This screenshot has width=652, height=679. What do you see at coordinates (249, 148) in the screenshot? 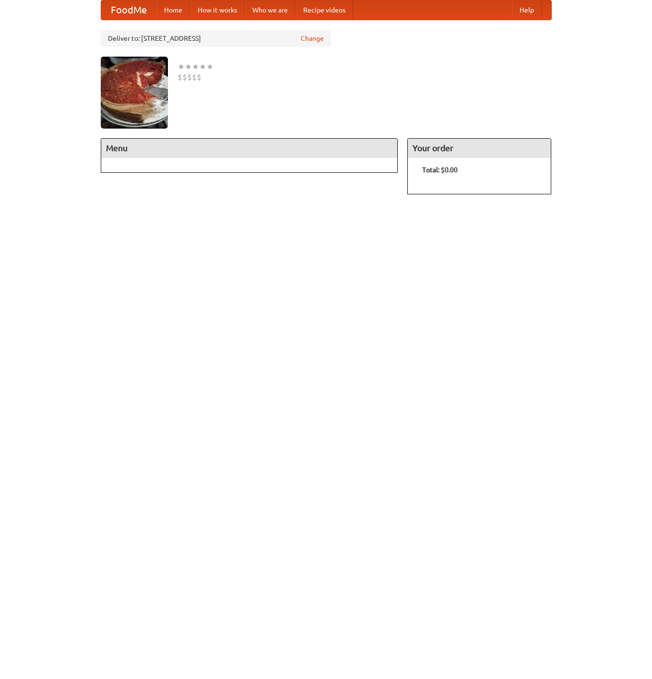
I see `h4: Menu` at bounding box center [249, 148].